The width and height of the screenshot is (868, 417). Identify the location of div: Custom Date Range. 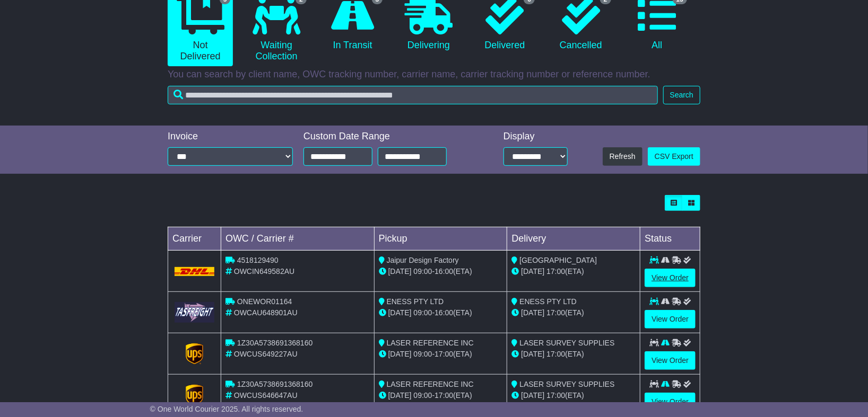
(388, 137).